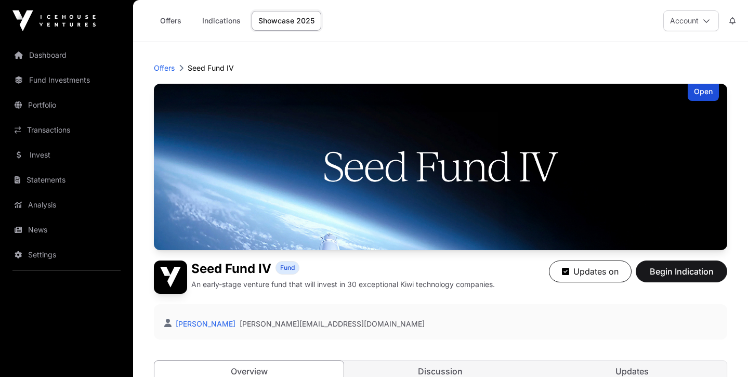 The width and height of the screenshot is (748, 377). I want to click on button: Updates on, so click(590, 272).